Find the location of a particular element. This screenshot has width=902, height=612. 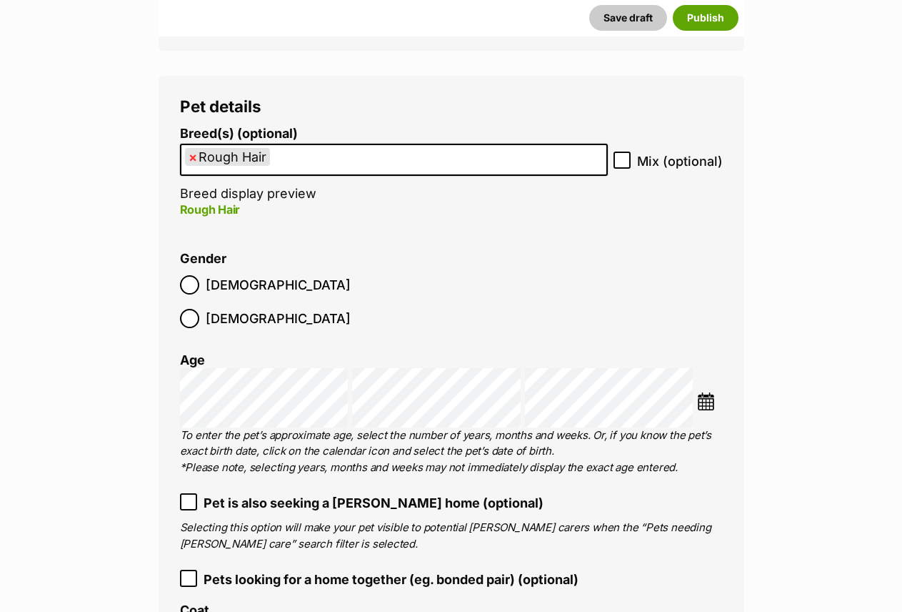

span: Pet details is located at coordinates (221, 106).